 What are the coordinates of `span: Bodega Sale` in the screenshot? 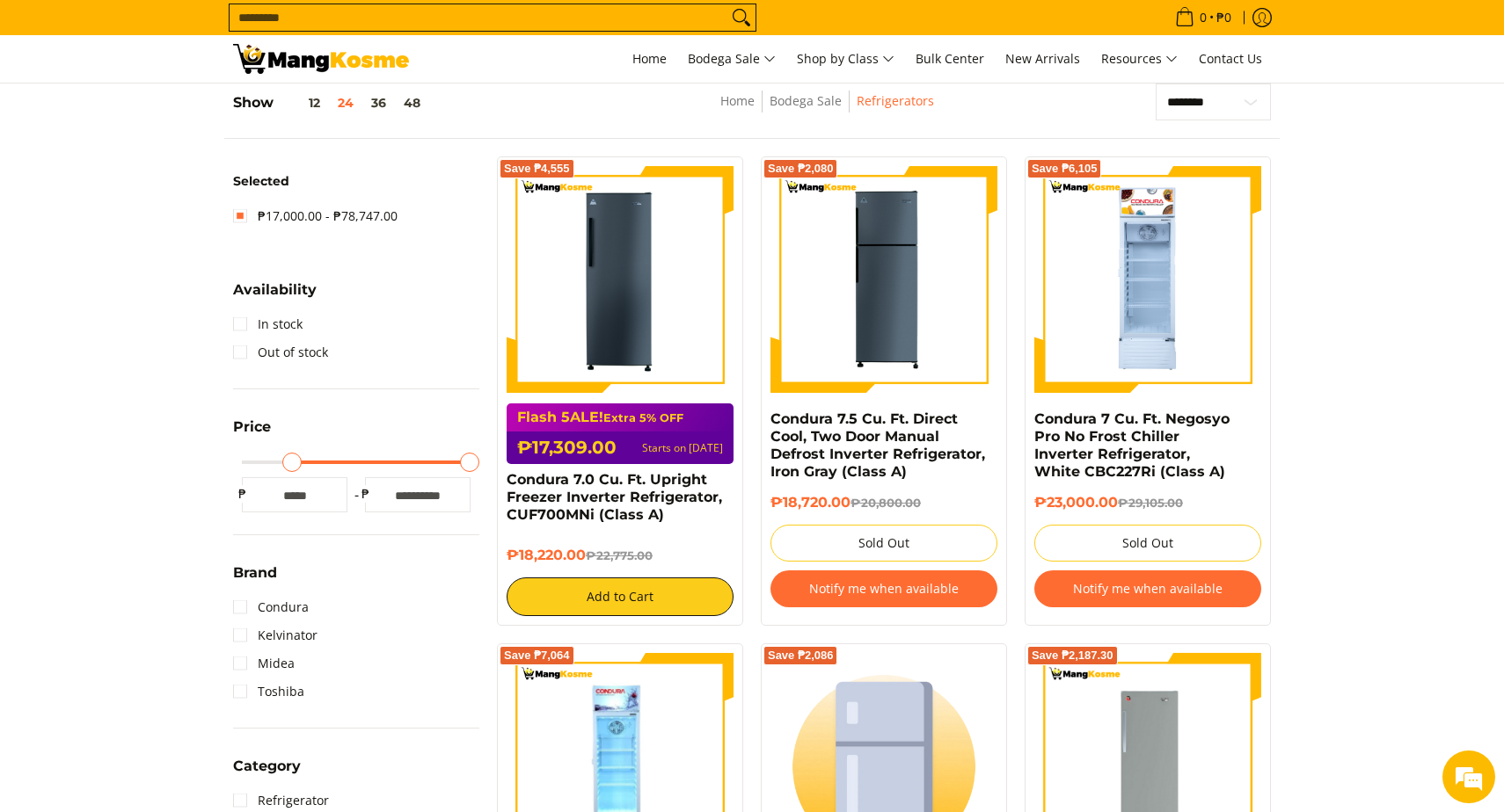 It's located at (732, 59).